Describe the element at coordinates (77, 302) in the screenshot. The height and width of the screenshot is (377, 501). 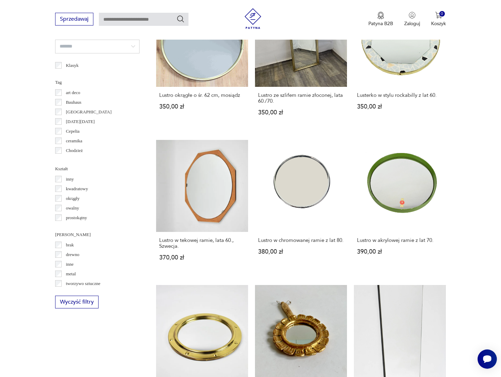
I see `button: Wyczyść filtry` at that location.